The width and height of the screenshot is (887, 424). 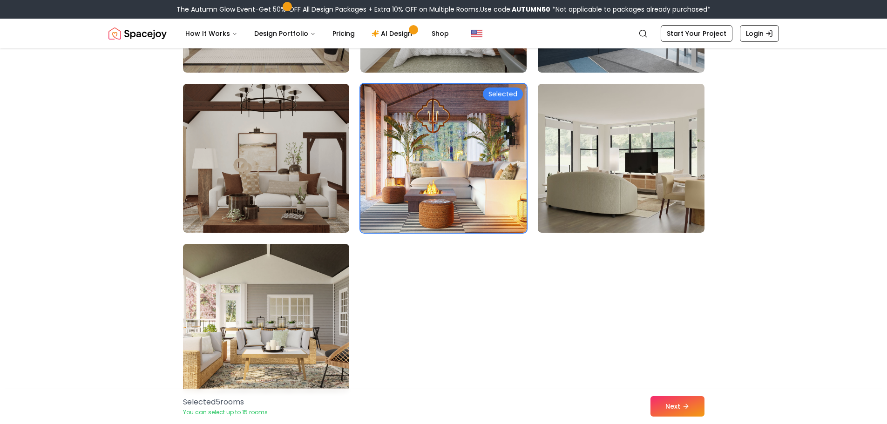 I want to click on span: Use code:, so click(x=515, y=9).